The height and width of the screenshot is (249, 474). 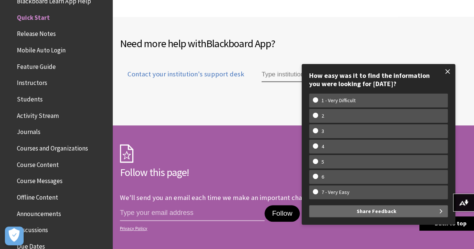 What do you see at coordinates (127, 154) in the screenshot?
I see `img: Subscription Icon` at bounding box center [127, 154].